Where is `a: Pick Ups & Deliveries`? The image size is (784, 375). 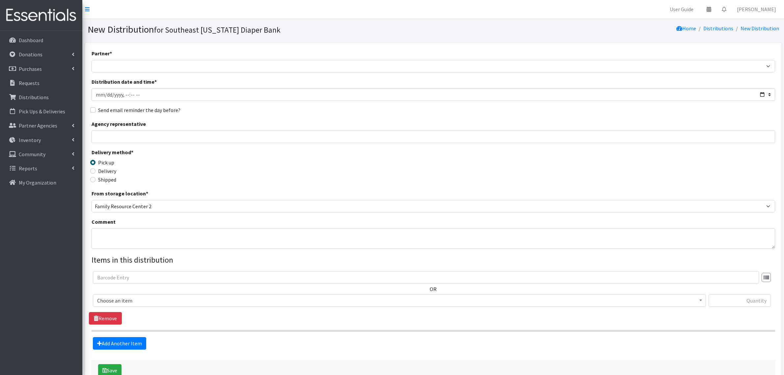
a: Pick Ups & Deliveries is located at coordinates (41, 111).